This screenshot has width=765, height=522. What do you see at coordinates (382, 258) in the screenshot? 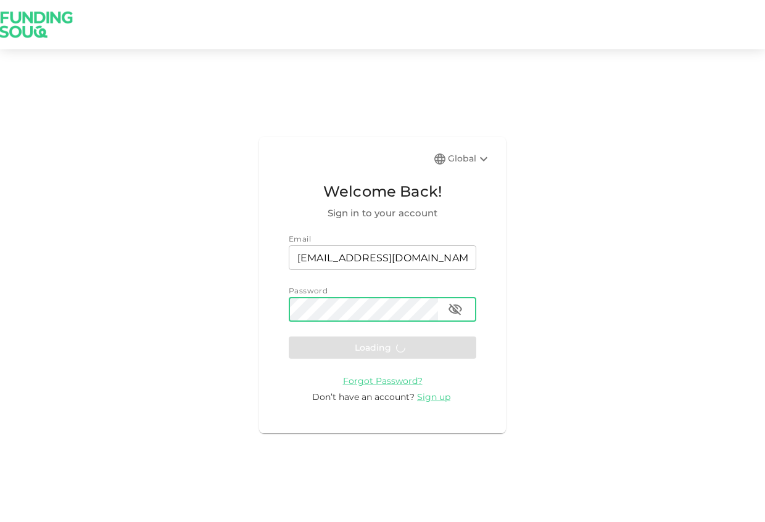
I see `input: email` at bounding box center [382, 258].